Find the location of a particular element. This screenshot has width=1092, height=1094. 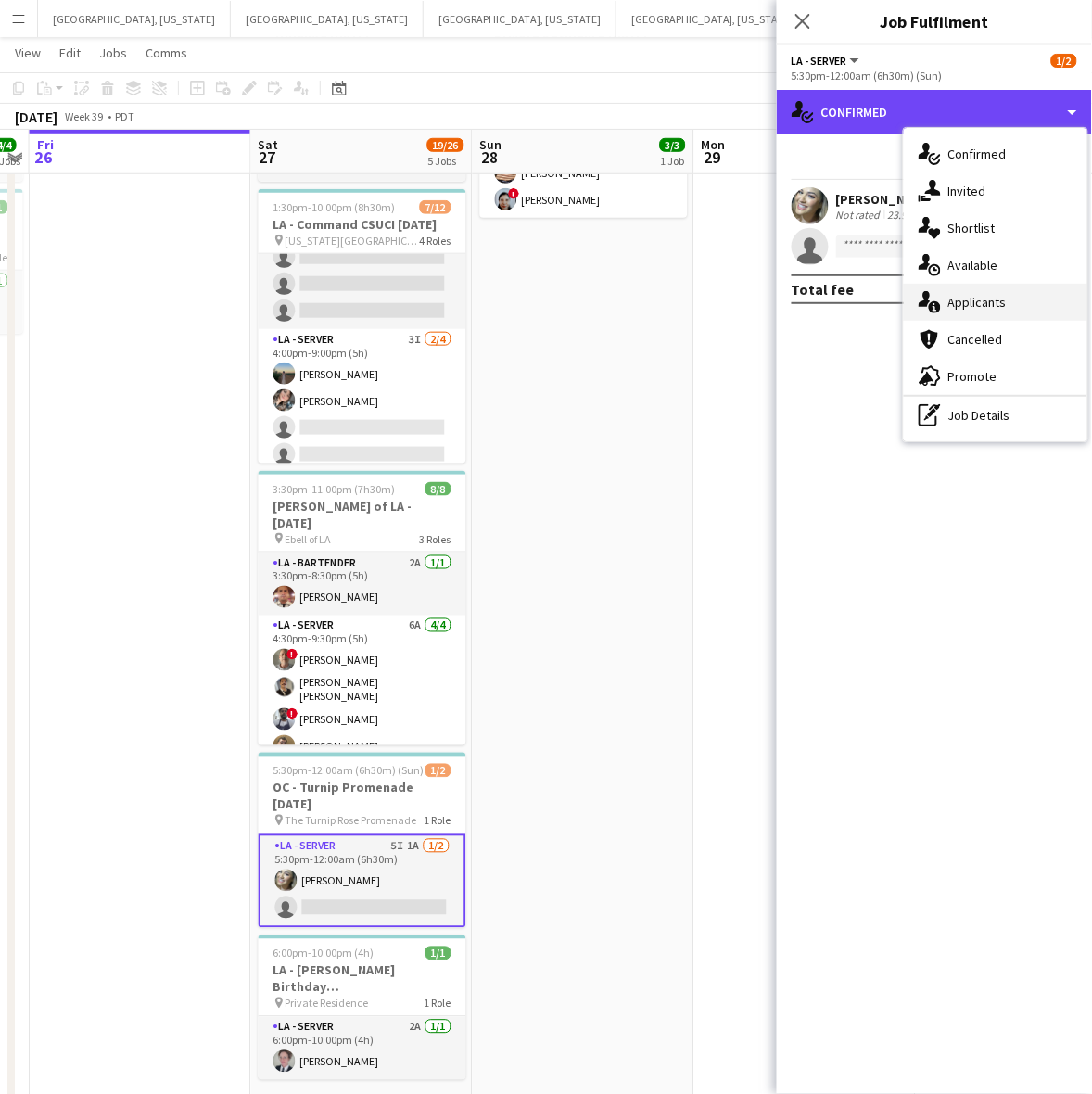

span: 29 is located at coordinates (712, 156).